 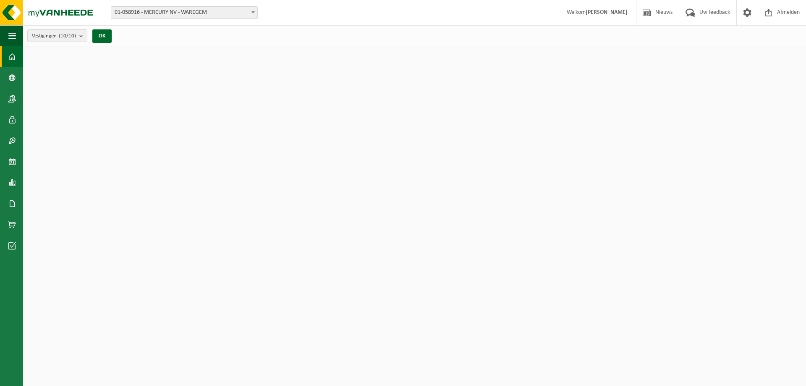 I want to click on span: 01-058916 - MERCURY NV - WAREGEM, so click(x=184, y=13).